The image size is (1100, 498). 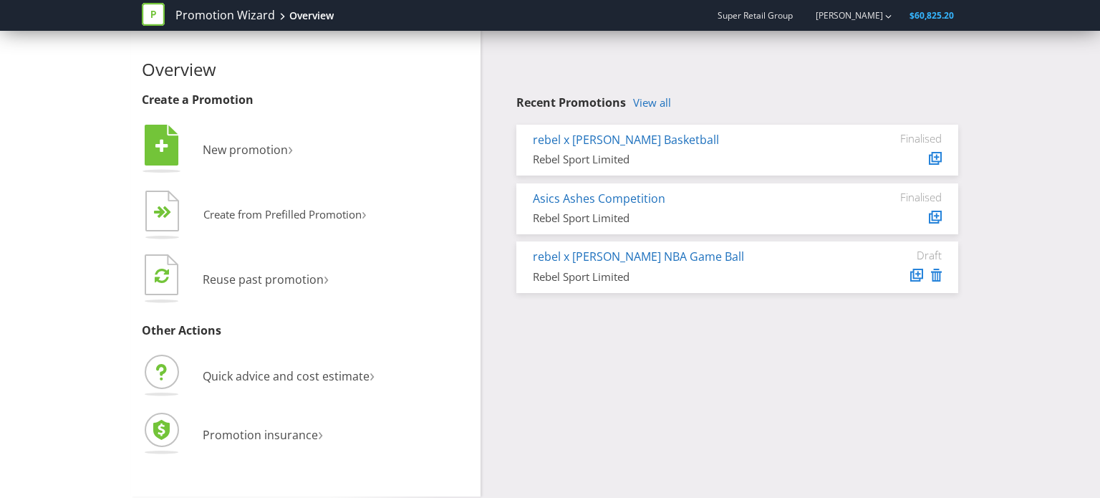 I want to click on div: Draft, so click(x=899, y=255).